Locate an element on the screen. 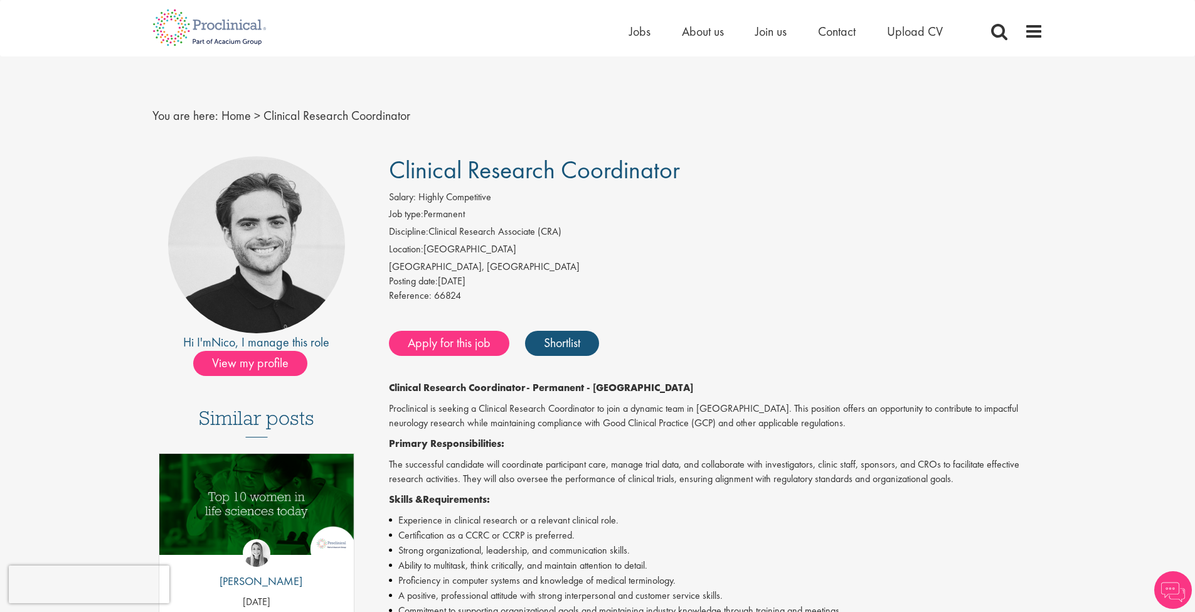 This screenshot has width=1195, height=612. li: Proficiency in computer systems and knowledge of medical terminology. is located at coordinates (716, 580).